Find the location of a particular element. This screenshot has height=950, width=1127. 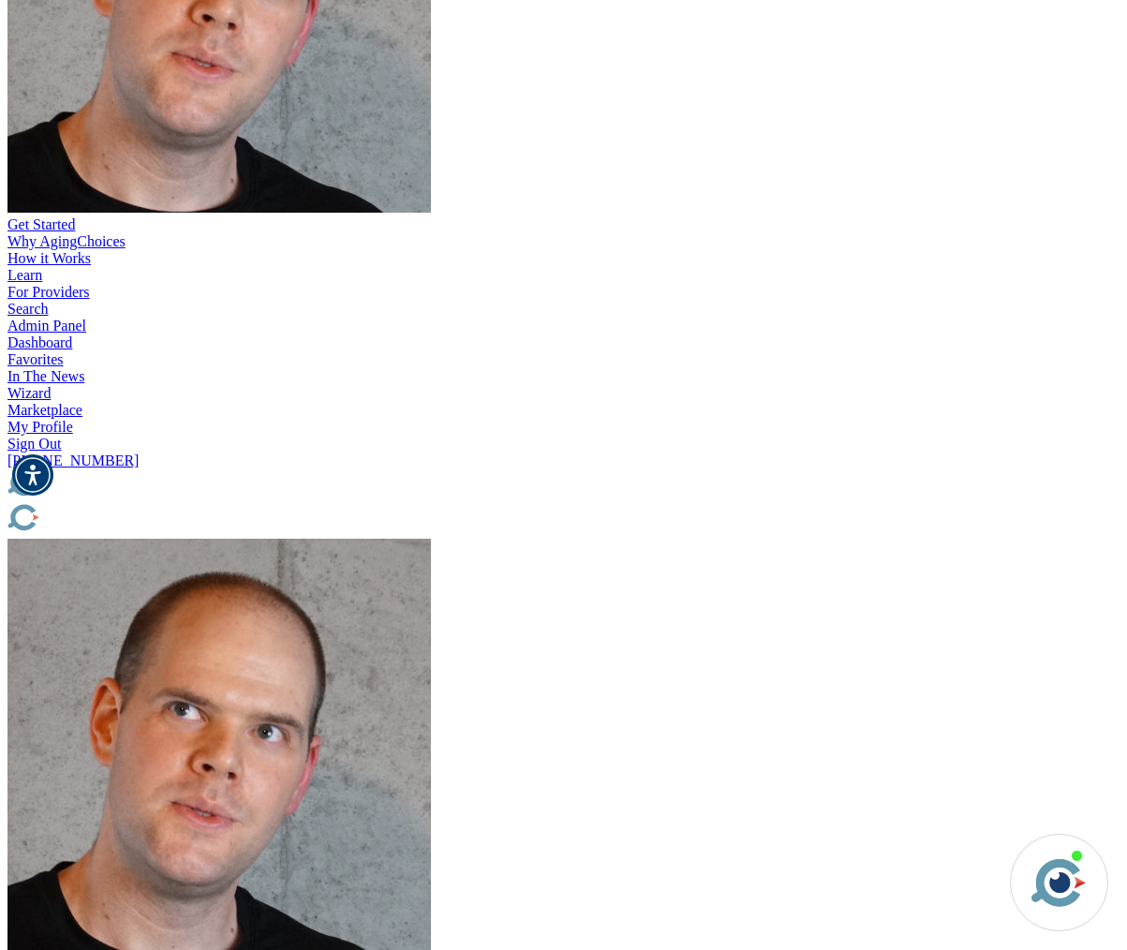

div: In The News is located at coordinates (563, 377).